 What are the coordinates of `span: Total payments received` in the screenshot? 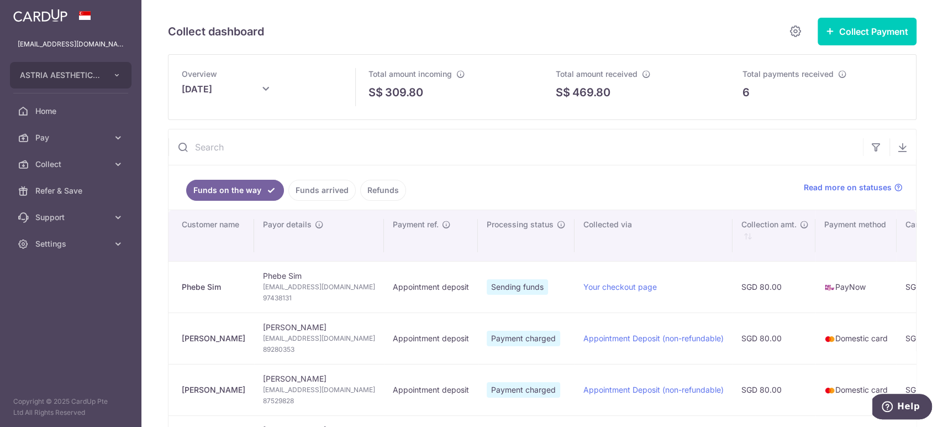 It's located at (788, 74).